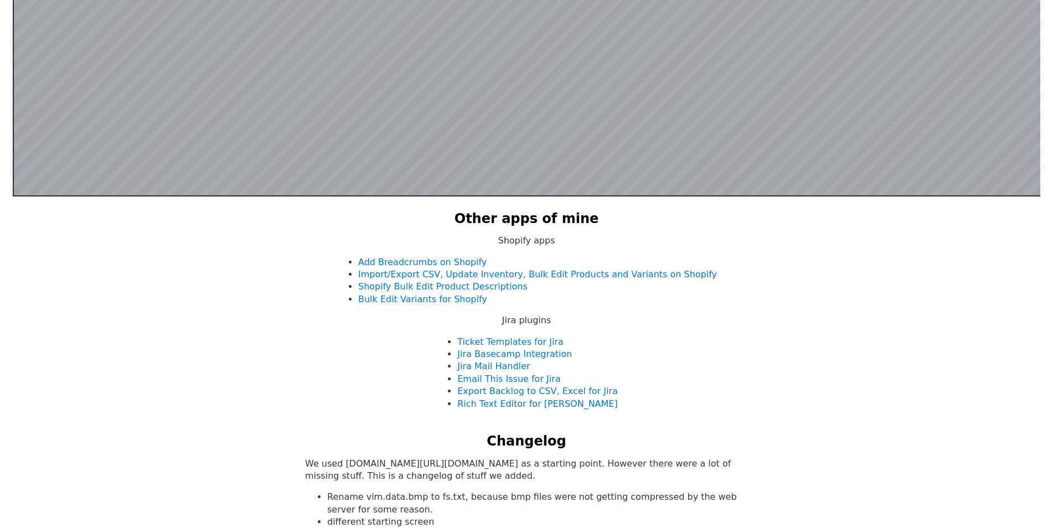  I want to click on a: Export Backlog to CSV, Excel for Jira, so click(537, 391).